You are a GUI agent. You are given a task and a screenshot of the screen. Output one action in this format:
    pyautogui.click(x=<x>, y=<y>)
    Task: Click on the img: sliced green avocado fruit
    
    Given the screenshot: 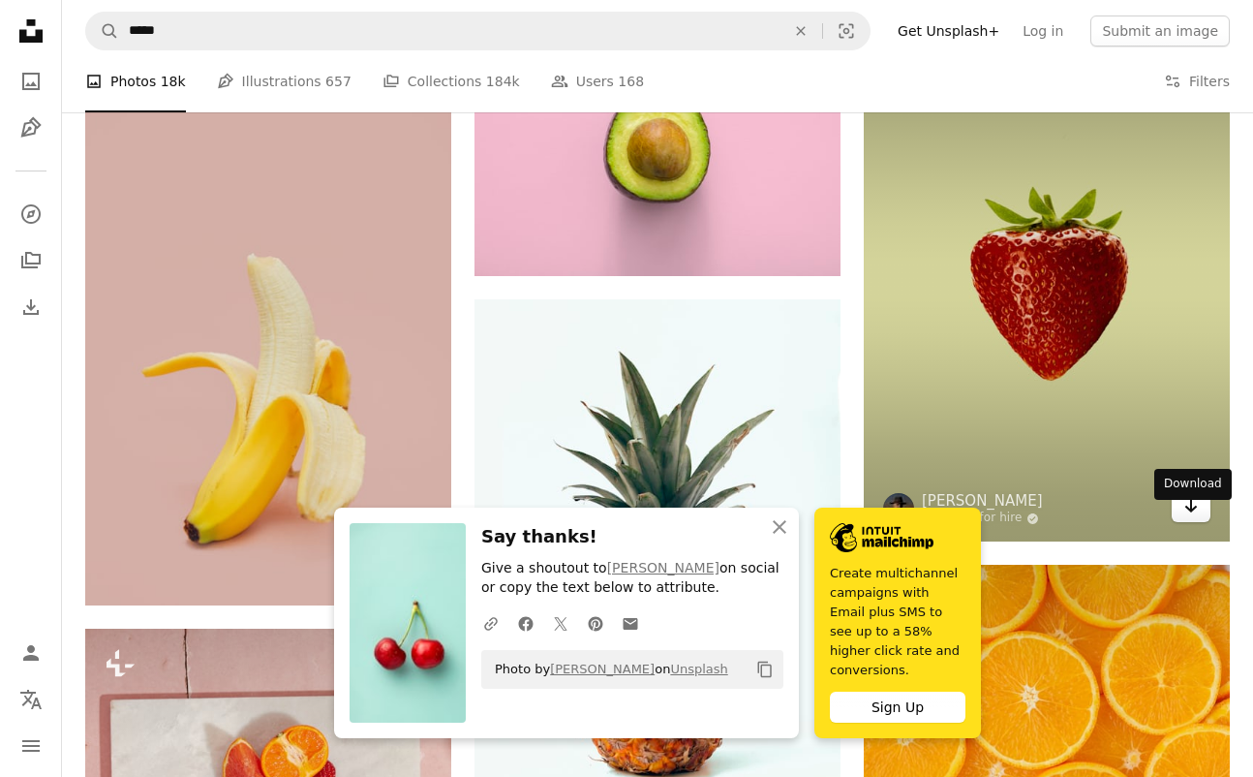 What is the action you would take?
    pyautogui.click(x=658, y=139)
    